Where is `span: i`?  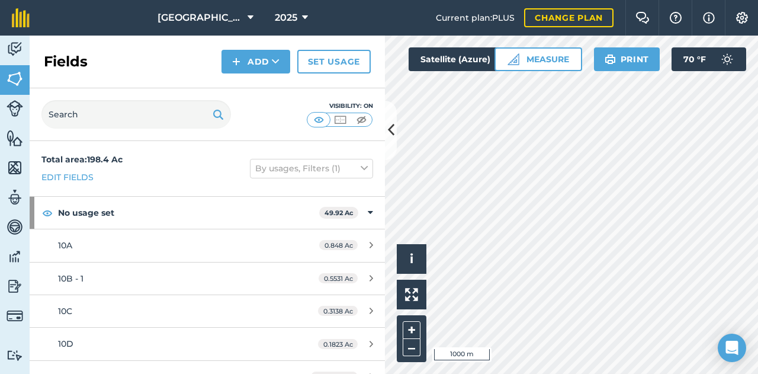 span: i is located at coordinates (412, 258).